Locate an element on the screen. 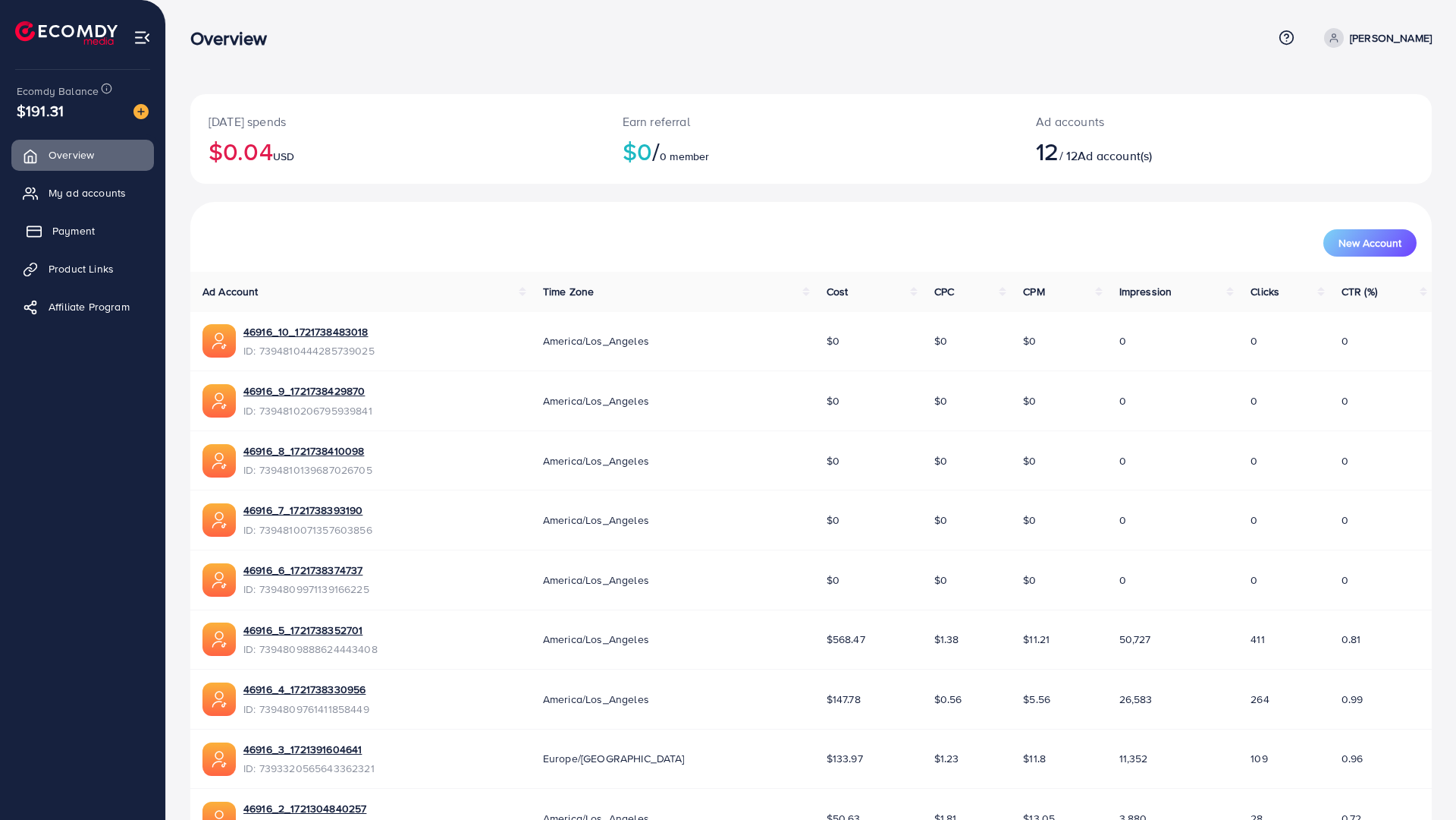 The image size is (1456, 820). span: 411 is located at coordinates (1258, 639).